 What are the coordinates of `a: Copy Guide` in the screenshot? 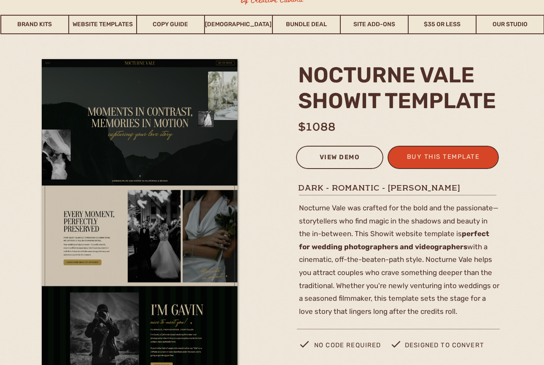 It's located at (171, 24).